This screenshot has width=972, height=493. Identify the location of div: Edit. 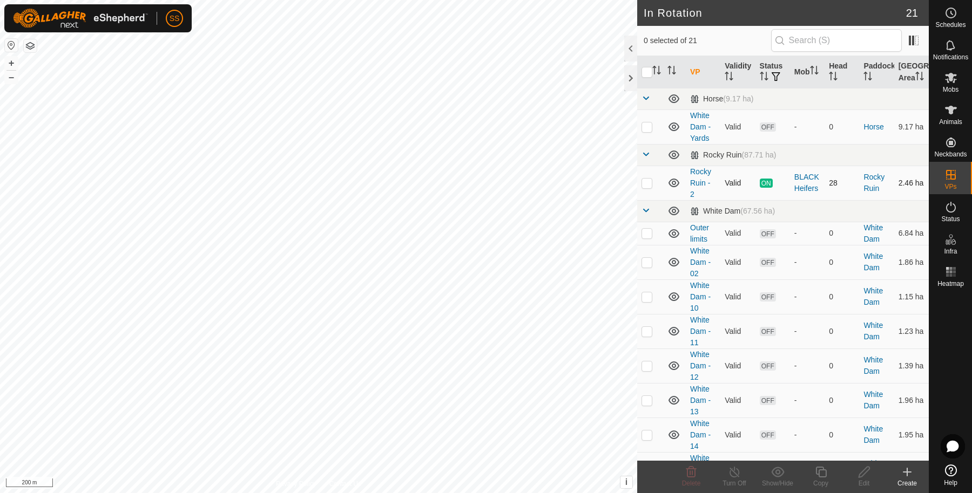
(864, 484).